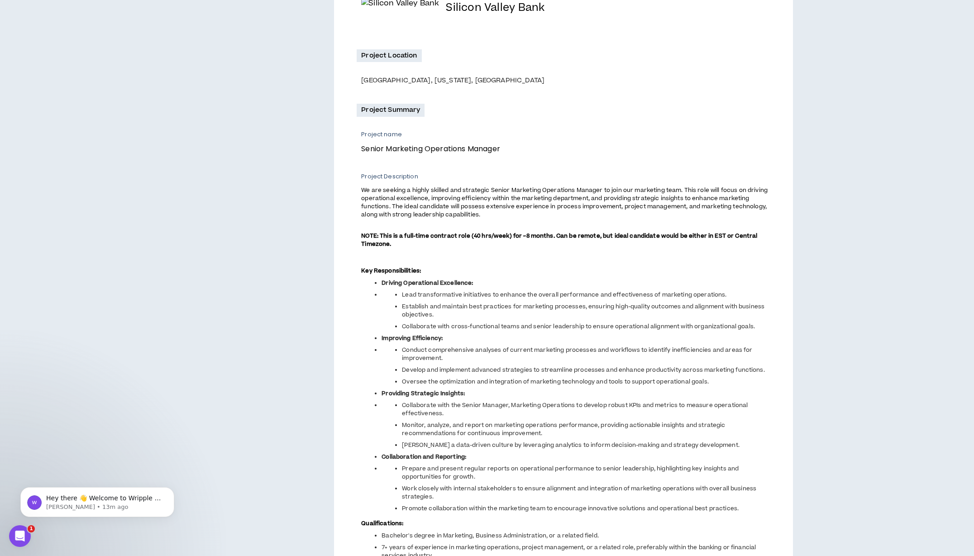 The image size is (974, 556). What do you see at coordinates (28, 34) in the screenshot?
I see `img: Profile image for Morgan` at bounding box center [28, 34].